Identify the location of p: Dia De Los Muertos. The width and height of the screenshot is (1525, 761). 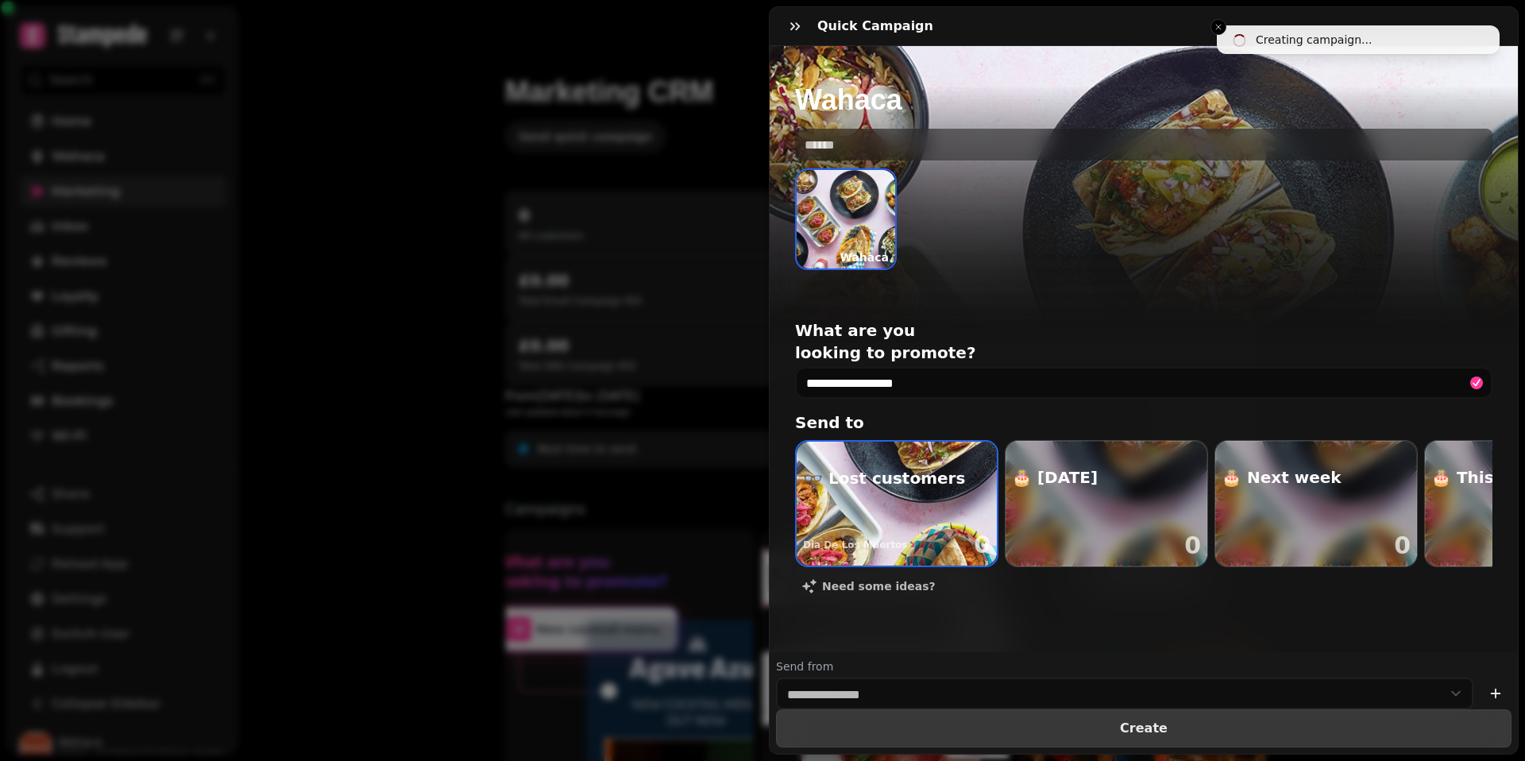
(885, 545).